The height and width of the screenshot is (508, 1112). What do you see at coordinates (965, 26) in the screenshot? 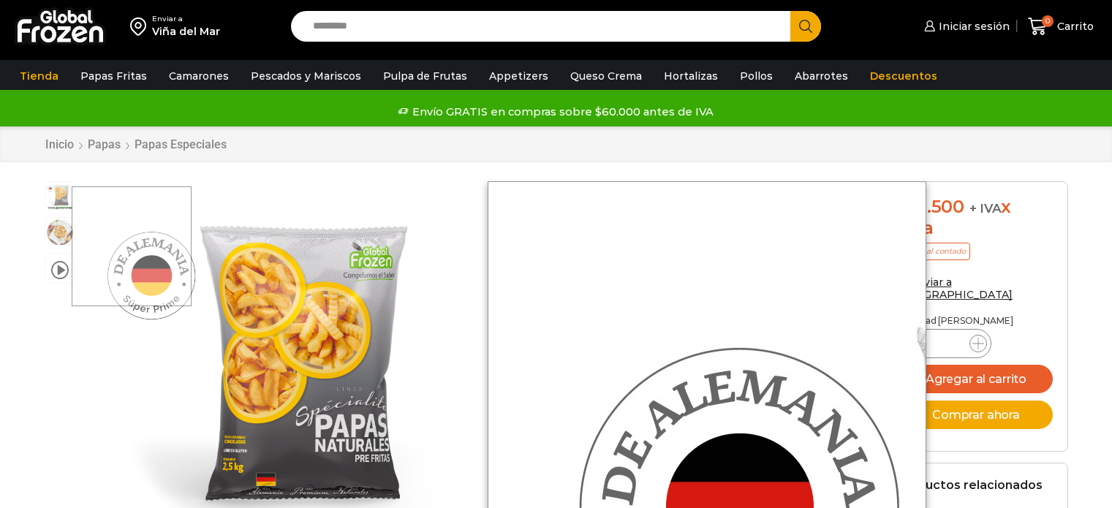
I see `a: Iniciar sesión` at bounding box center [965, 26].